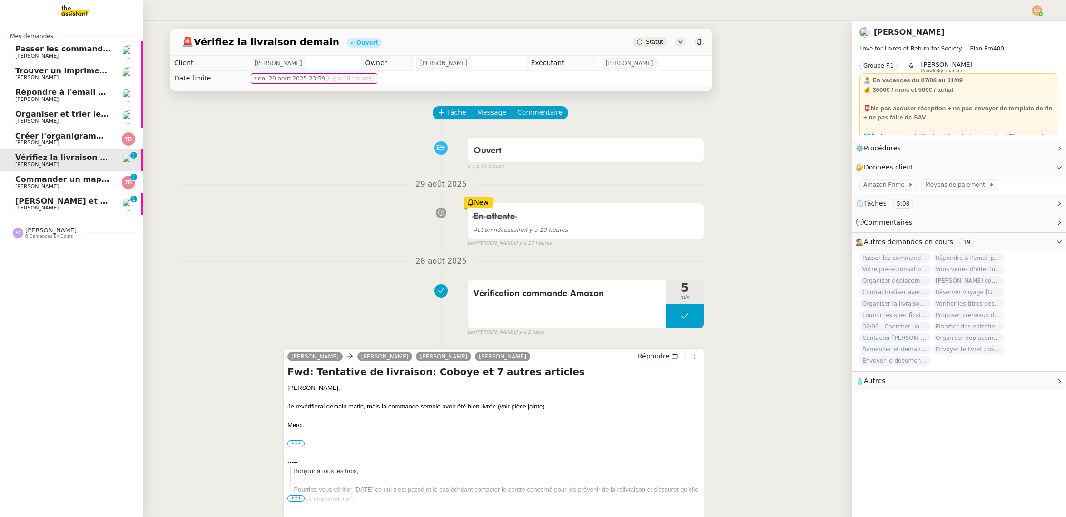 This screenshot has width=1066, height=517. What do you see at coordinates (957, 185) in the screenshot?
I see `span: Moyens de paiement` at bounding box center [957, 185].